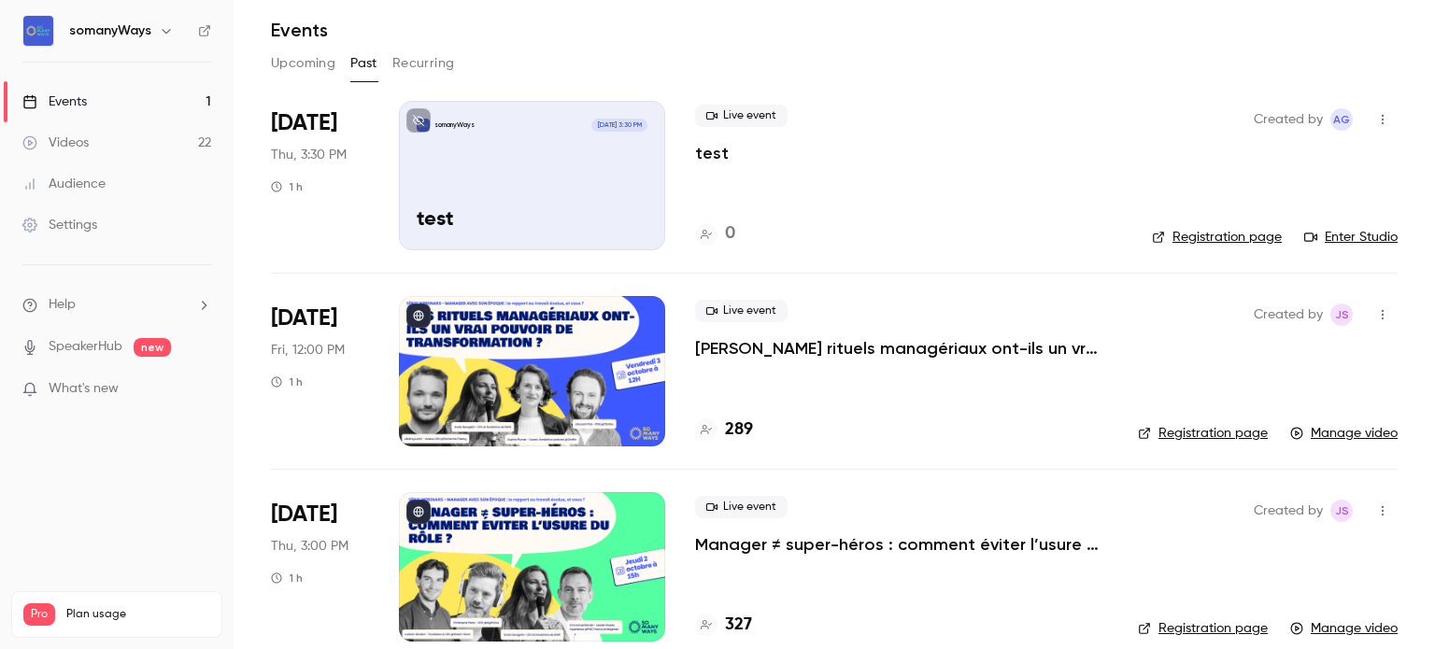 The width and height of the screenshot is (1435, 649). I want to click on div: Events, so click(54, 102).